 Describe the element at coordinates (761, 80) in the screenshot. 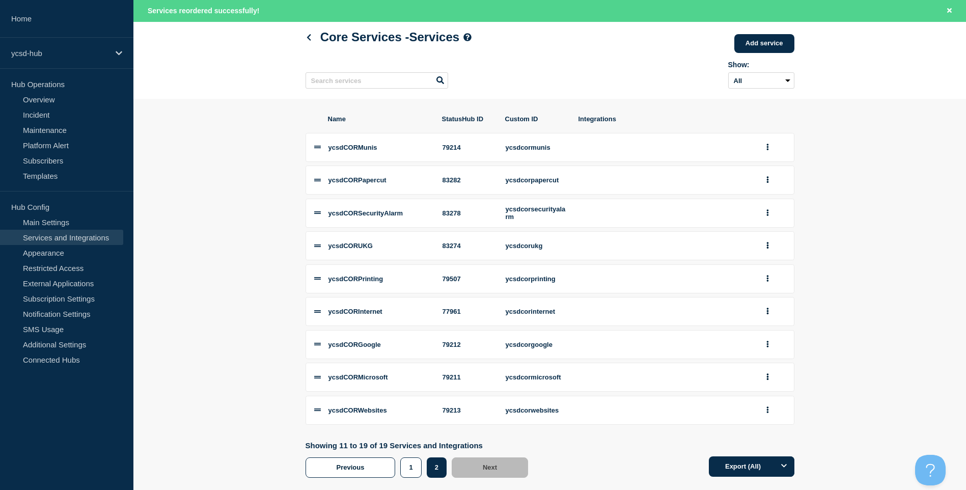

I see `select: Archived` at that location.